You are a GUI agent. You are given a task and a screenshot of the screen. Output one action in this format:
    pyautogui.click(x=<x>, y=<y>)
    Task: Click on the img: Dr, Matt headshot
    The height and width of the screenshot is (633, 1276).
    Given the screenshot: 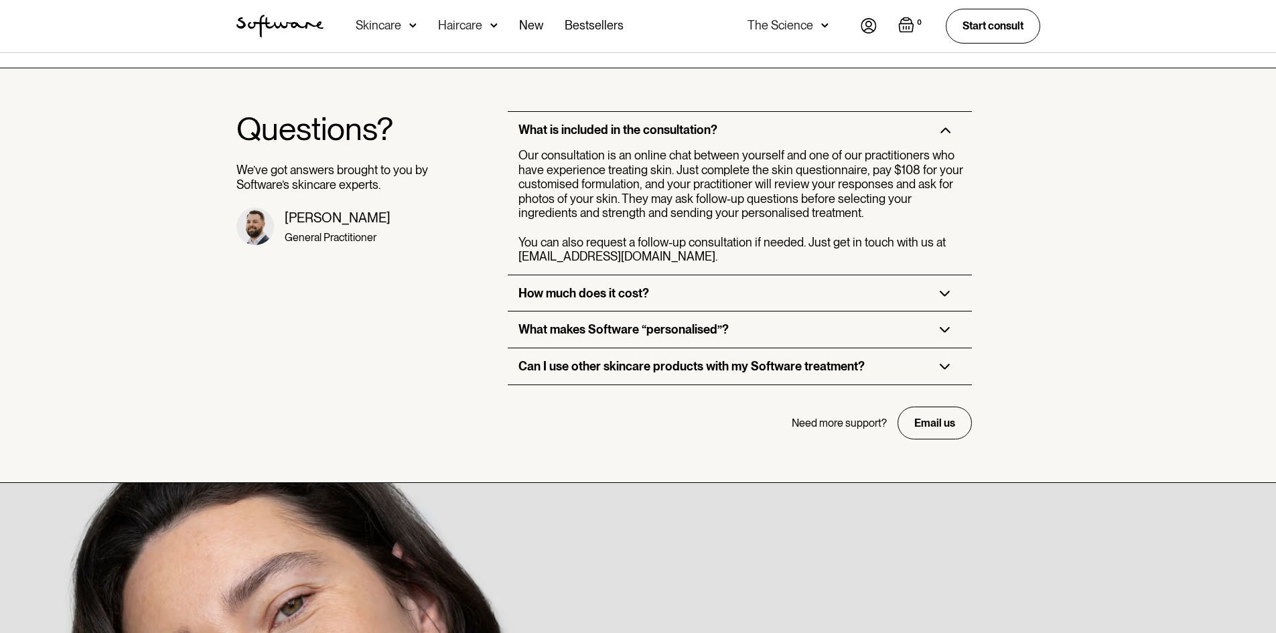 What is the action you would take?
    pyautogui.click(x=255, y=226)
    